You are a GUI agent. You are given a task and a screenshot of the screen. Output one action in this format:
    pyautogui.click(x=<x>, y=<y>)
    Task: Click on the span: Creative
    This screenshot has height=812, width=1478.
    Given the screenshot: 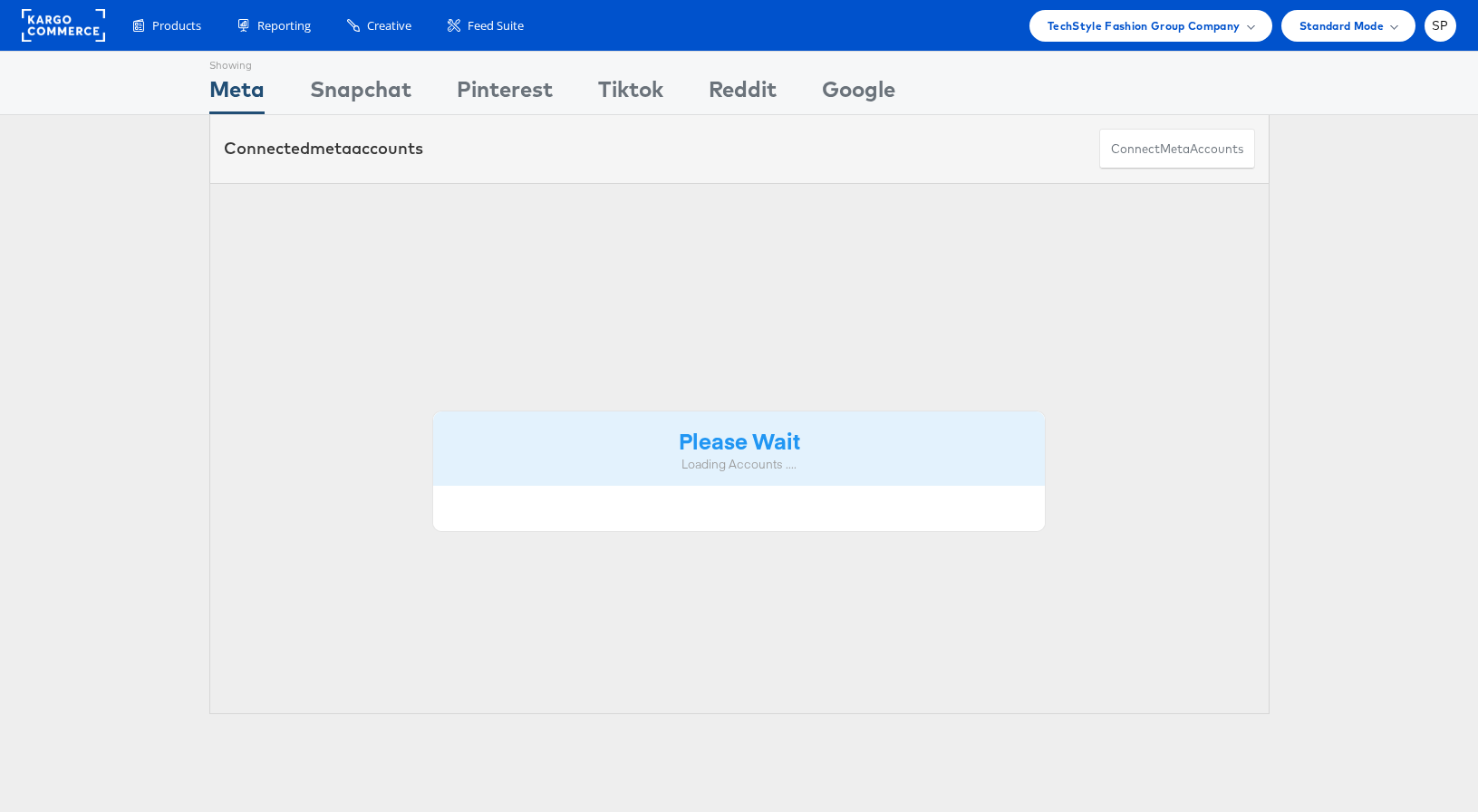 What is the action you would take?
    pyautogui.click(x=388, y=25)
    